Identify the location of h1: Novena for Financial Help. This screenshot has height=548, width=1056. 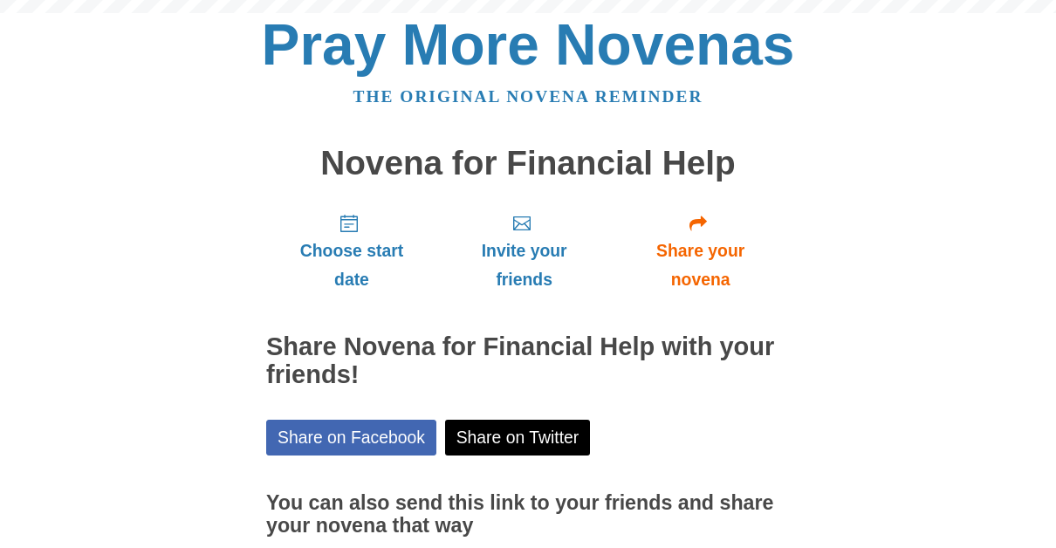
(528, 163).